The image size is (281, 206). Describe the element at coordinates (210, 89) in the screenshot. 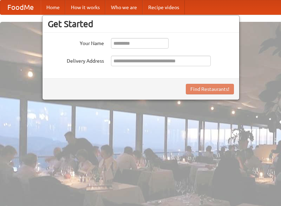

I see `button: Find Restaurants!` at that location.